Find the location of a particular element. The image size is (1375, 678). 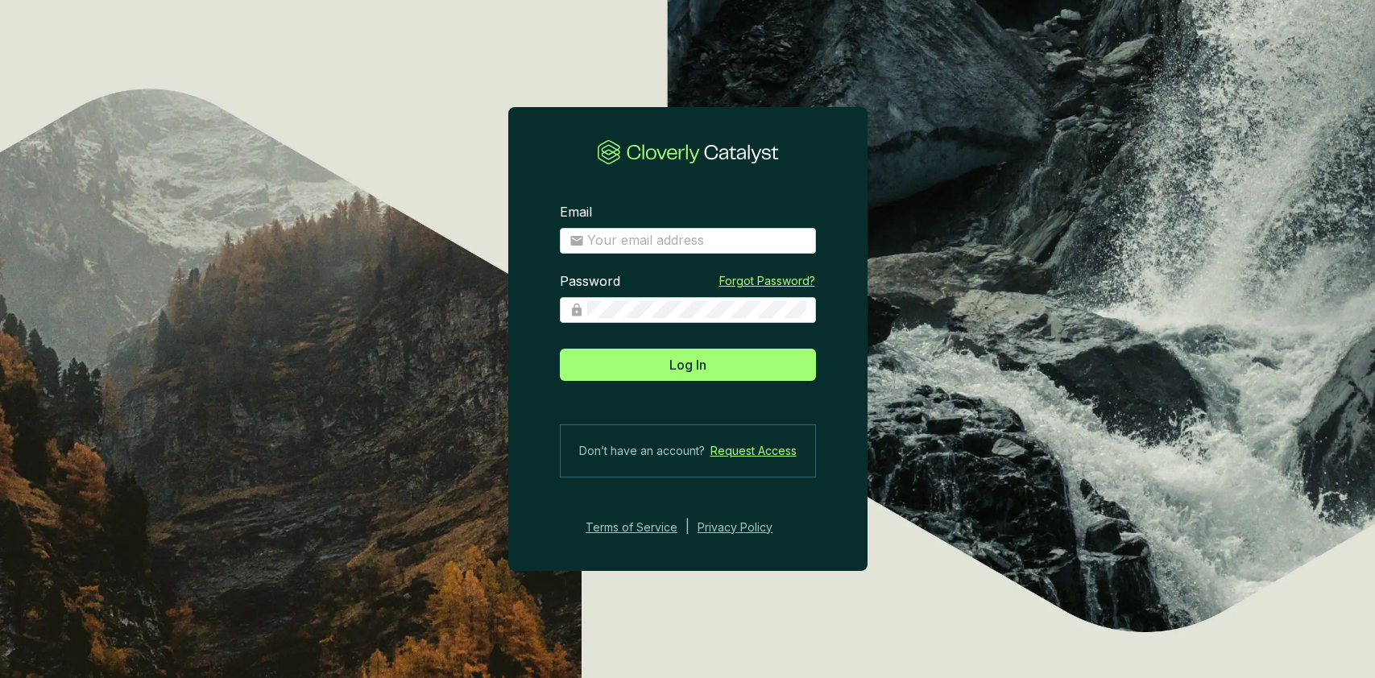

a: Forgot Password? is located at coordinates (767, 281).